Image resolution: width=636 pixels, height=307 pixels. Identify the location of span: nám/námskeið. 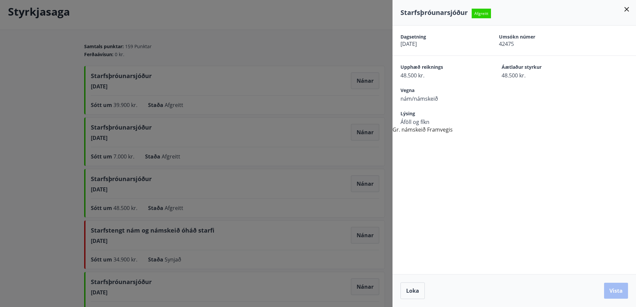
(439, 99).